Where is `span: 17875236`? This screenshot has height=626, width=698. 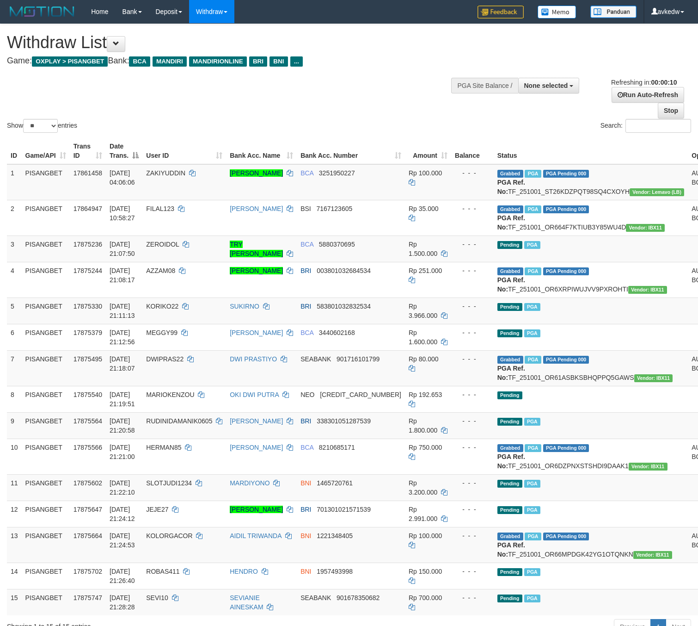 span: 17875236 is located at coordinates (88, 244).